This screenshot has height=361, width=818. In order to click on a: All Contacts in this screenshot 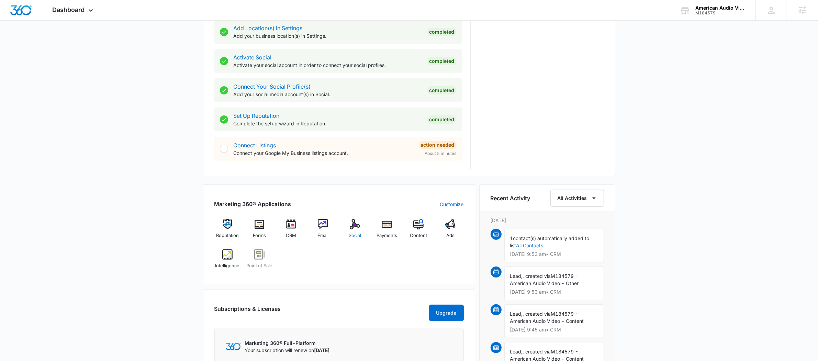, I will do `click(530, 245)`.